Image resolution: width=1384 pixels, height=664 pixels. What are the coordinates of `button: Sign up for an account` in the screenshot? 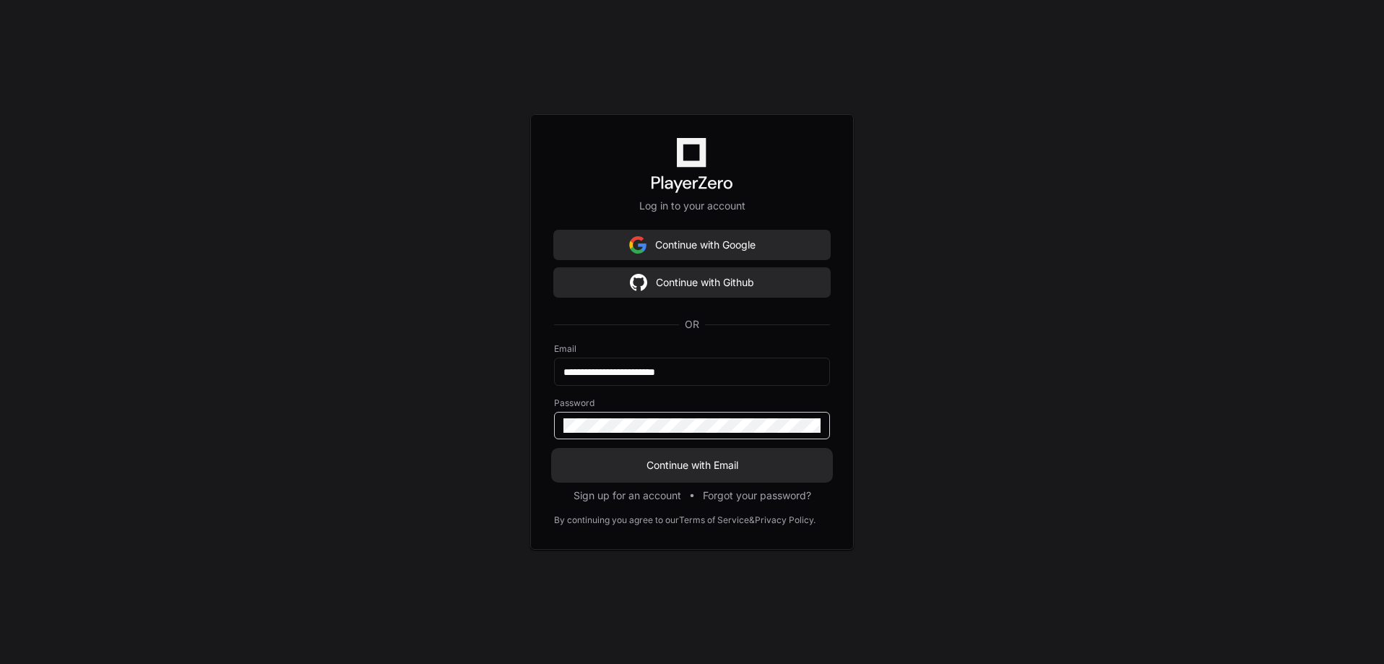 It's located at (627, 495).